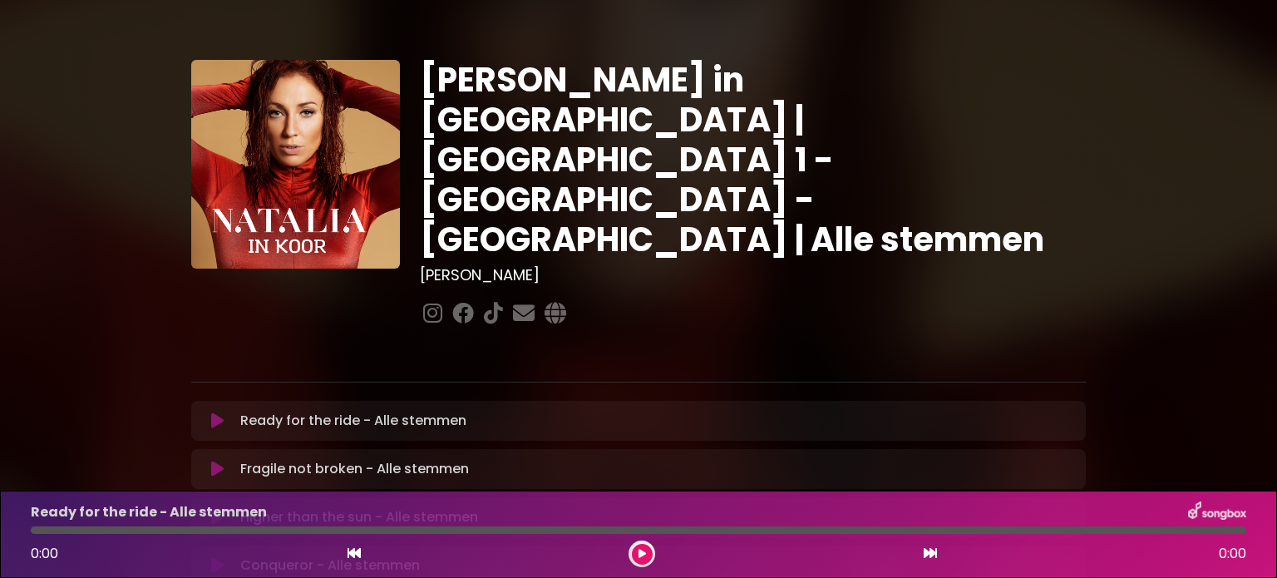 This screenshot has width=1277, height=578. Describe the element at coordinates (295, 164) in the screenshot. I see `img: YTVS25JmS9CLUqXqkEhs` at that location.